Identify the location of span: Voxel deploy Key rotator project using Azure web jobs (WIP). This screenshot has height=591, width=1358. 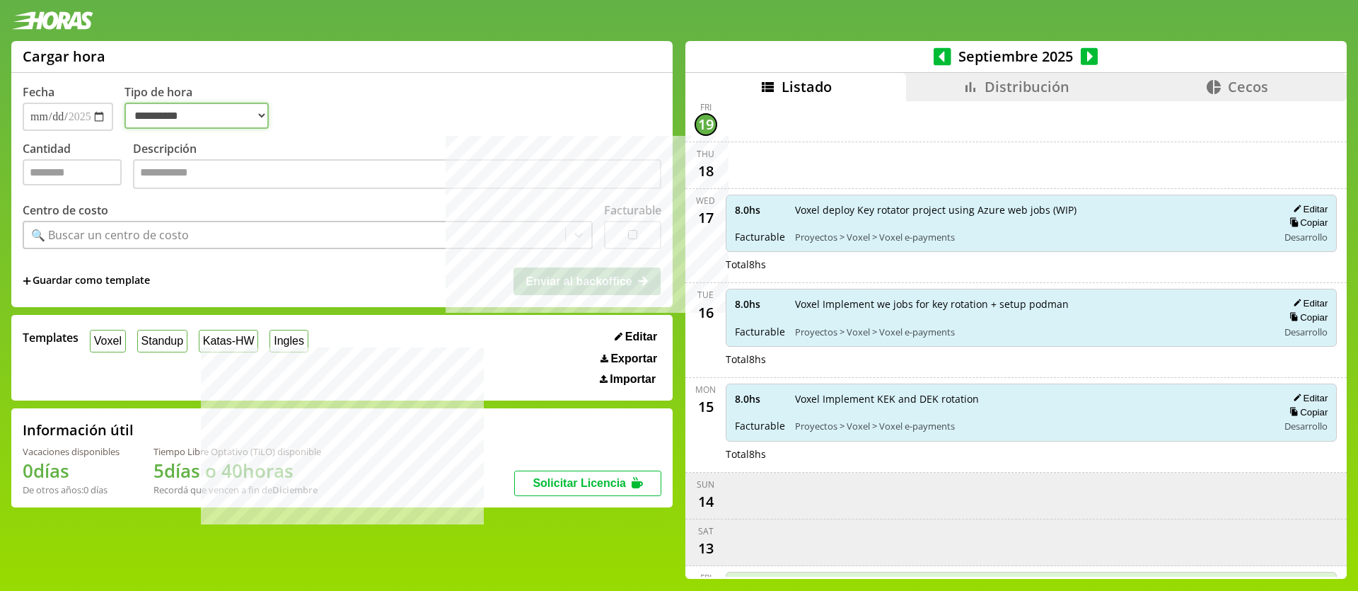
(1032, 209).